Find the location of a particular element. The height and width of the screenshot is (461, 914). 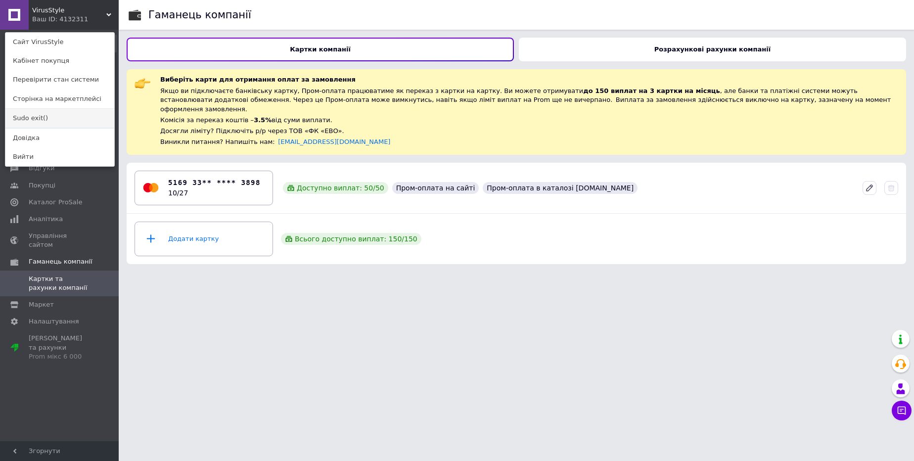

span: Управління сайтом is located at coordinates (60, 240).